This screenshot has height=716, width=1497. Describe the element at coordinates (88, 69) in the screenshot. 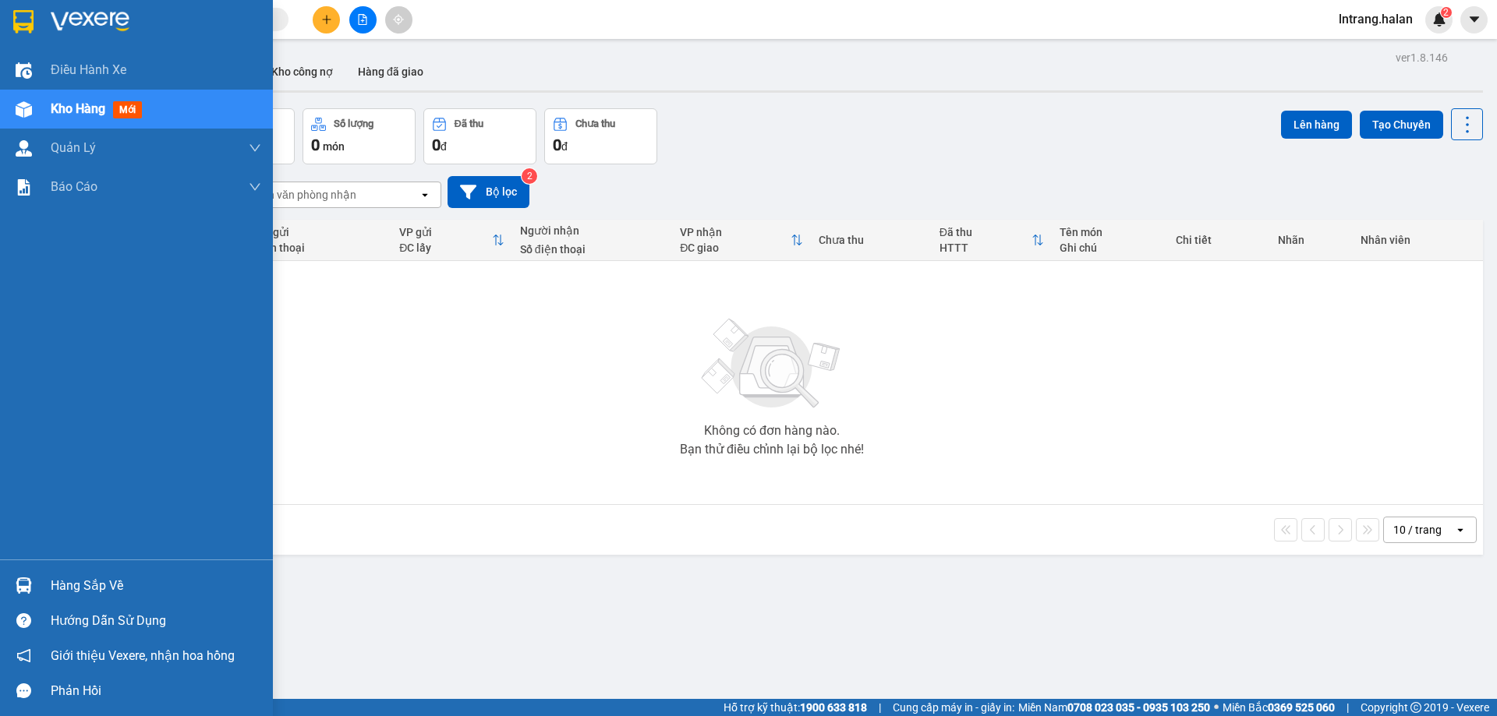

I see `span: Điều hành xe` at that location.